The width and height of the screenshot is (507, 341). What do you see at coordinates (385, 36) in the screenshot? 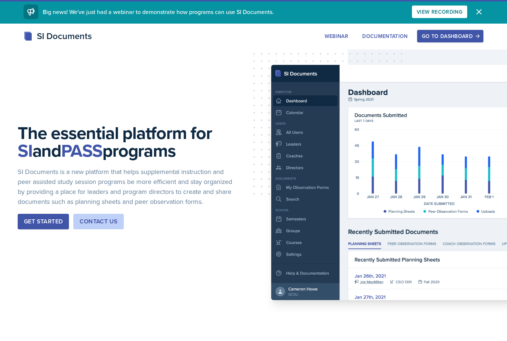
I see `button: Documentation` at bounding box center [385, 36].